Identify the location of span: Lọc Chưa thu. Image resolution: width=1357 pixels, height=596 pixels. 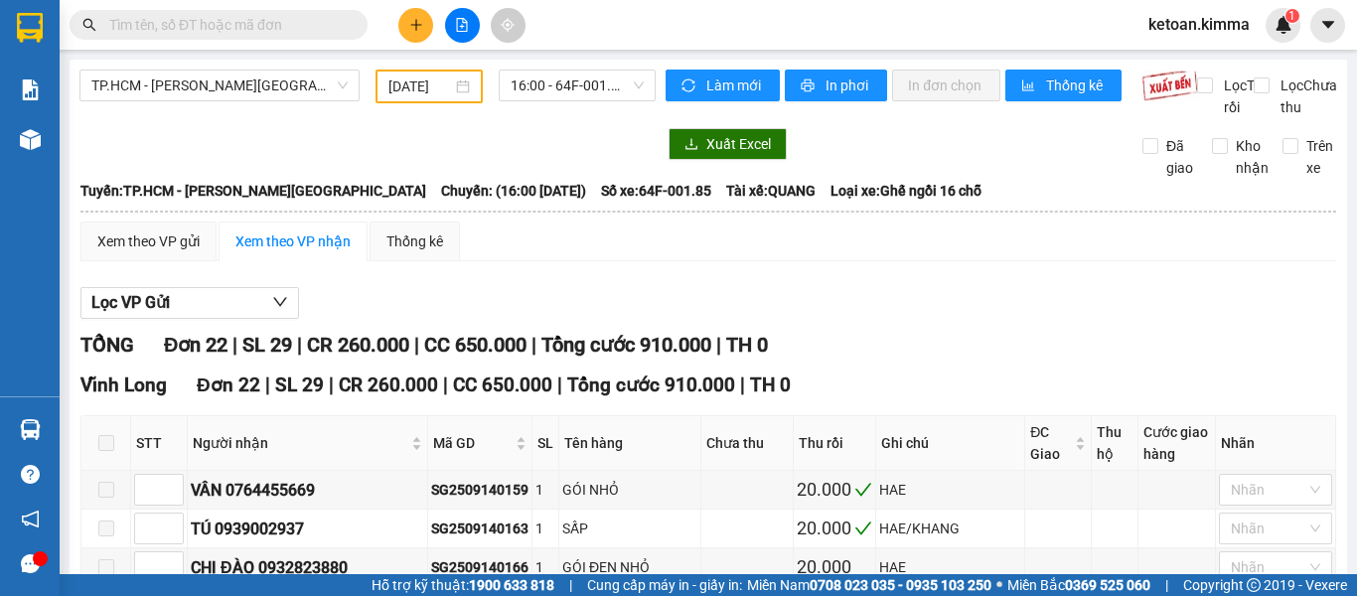
(1307, 96).